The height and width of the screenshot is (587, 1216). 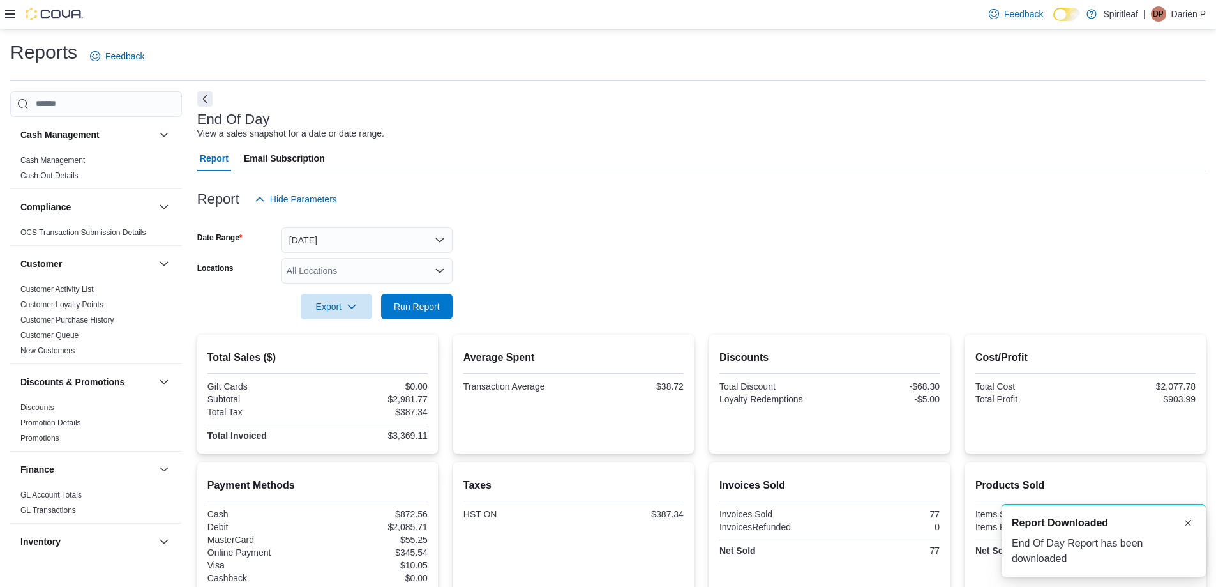 I want to click on span: Customer Loyalty Points, so click(x=62, y=305).